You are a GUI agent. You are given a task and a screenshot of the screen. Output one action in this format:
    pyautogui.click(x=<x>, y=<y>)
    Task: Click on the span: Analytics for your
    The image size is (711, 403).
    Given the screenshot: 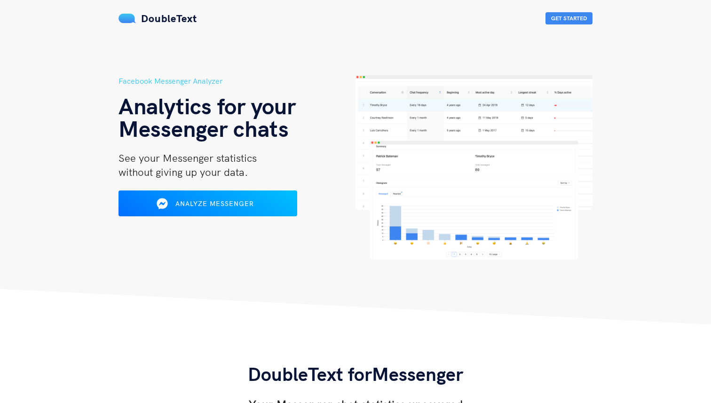 What is the action you would take?
    pyautogui.click(x=207, y=106)
    